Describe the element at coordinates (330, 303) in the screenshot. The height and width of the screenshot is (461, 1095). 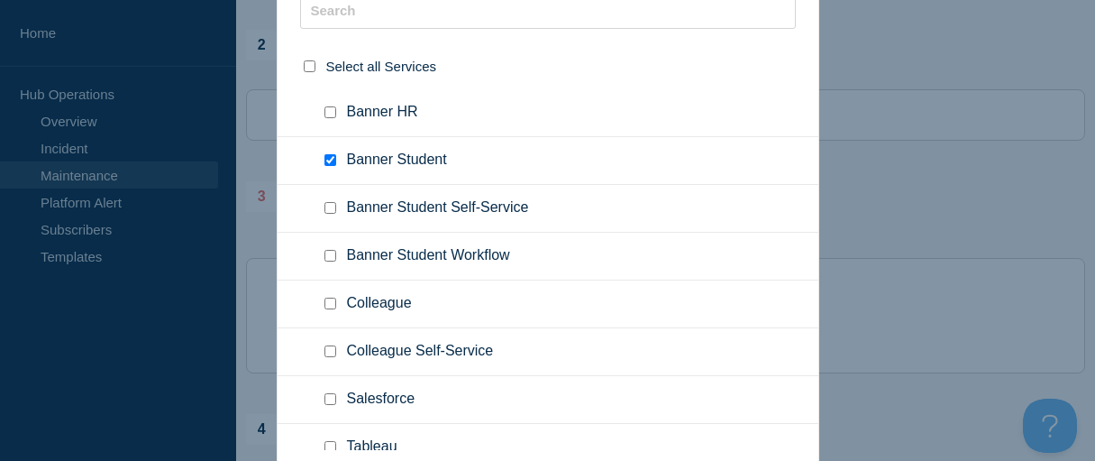
I see `input: Colleague checkbox` at that location.